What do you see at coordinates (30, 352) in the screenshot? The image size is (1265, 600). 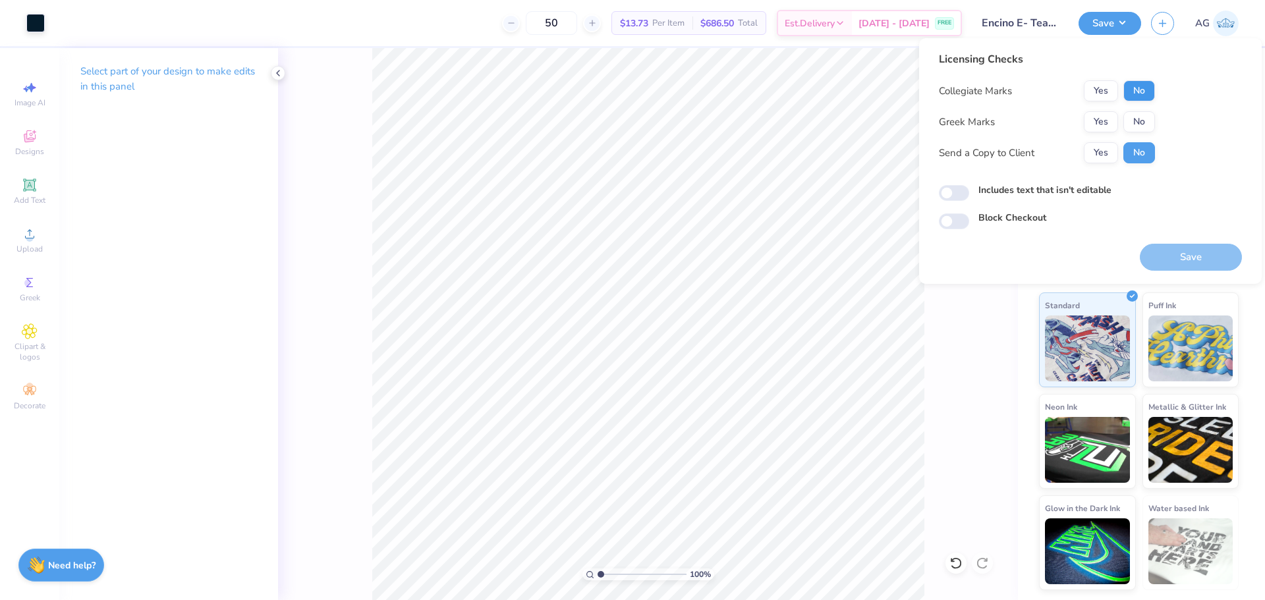 I see `span: Clipart & logos` at bounding box center [30, 352].